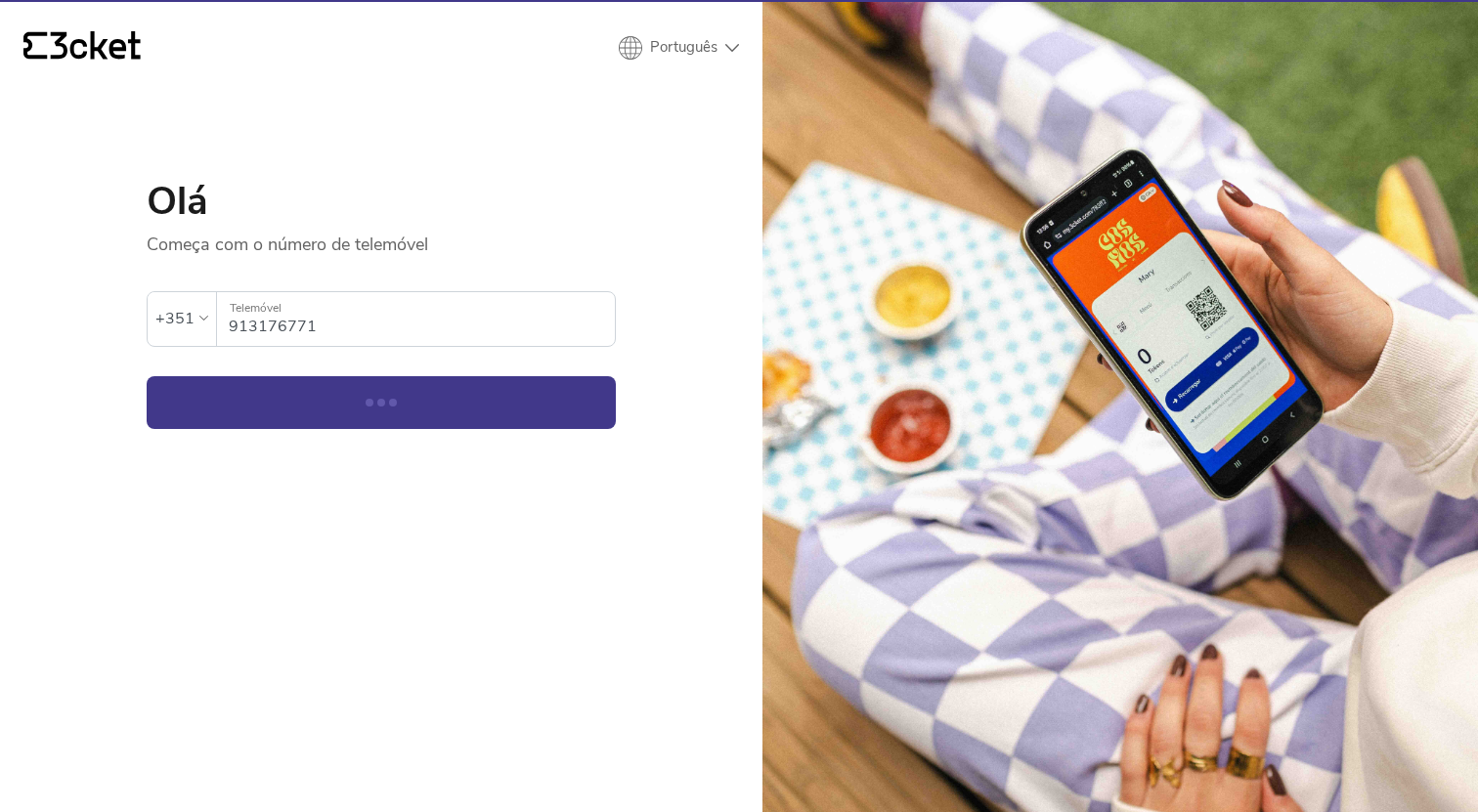 This screenshot has height=812, width=1478. What do you see at coordinates (381, 238) in the screenshot?
I see `p: Começa com o número de telemóvel` at bounding box center [381, 238].